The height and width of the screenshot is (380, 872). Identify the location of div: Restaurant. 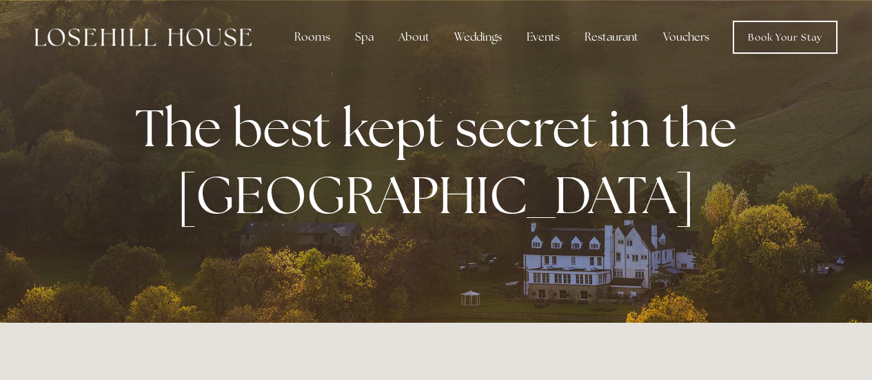
(611, 37).